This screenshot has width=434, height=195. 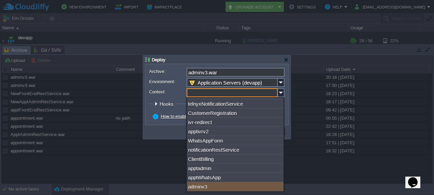 What do you see at coordinates (202, 116) in the screenshot?
I see `a: How to enable zero-downtime deployment` at bounding box center [202, 116].